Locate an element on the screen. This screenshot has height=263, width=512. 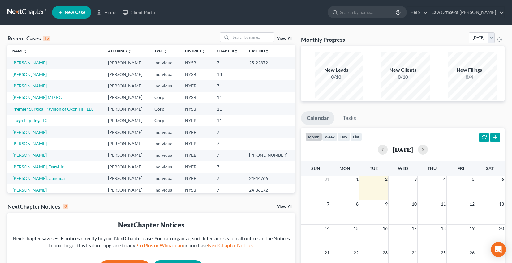
a: Premier Surgical Pavilion of Oxon Hill LLC is located at coordinates (53, 109).